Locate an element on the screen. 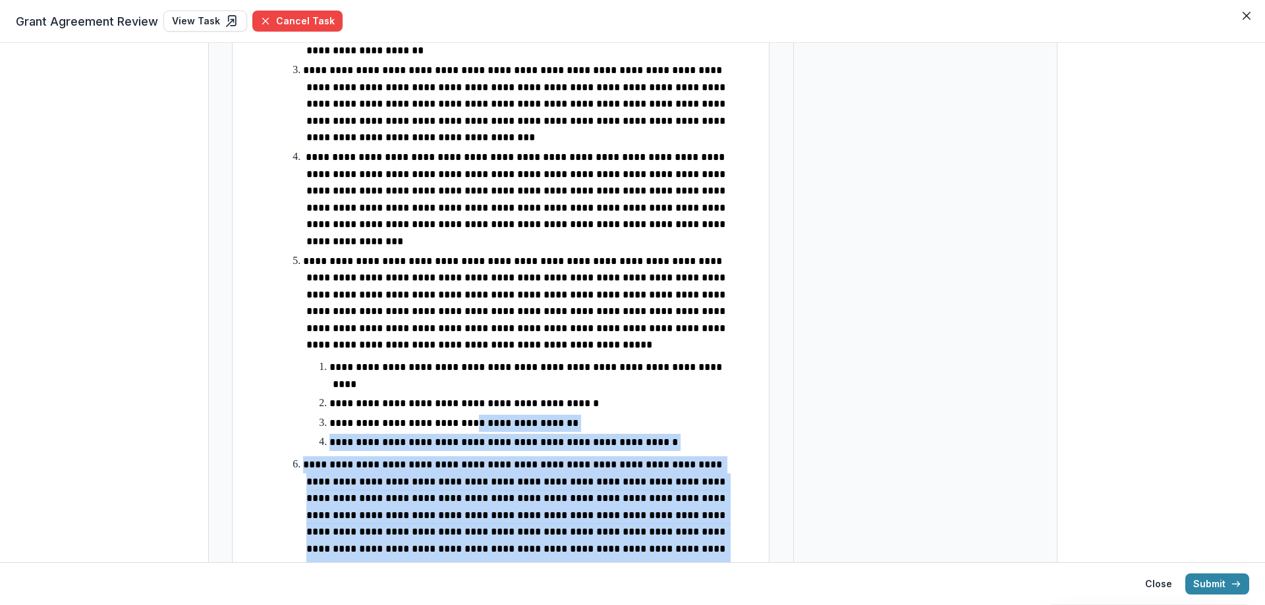 The width and height of the screenshot is (1265, 605). span: Grant Agreement Review is located at coordinates (87, 21).